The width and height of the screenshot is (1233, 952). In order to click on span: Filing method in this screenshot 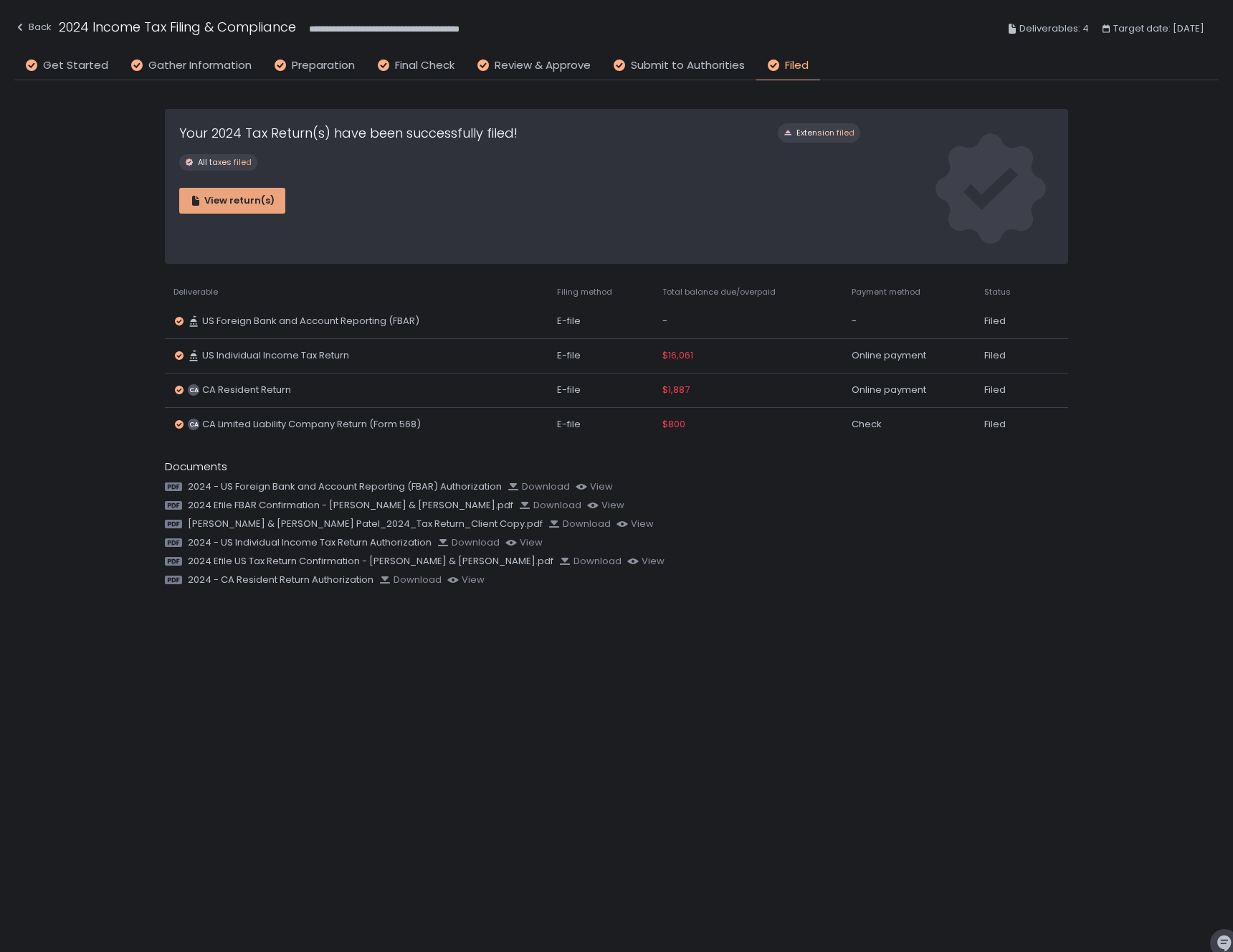, I will do `click(584, 292)`.